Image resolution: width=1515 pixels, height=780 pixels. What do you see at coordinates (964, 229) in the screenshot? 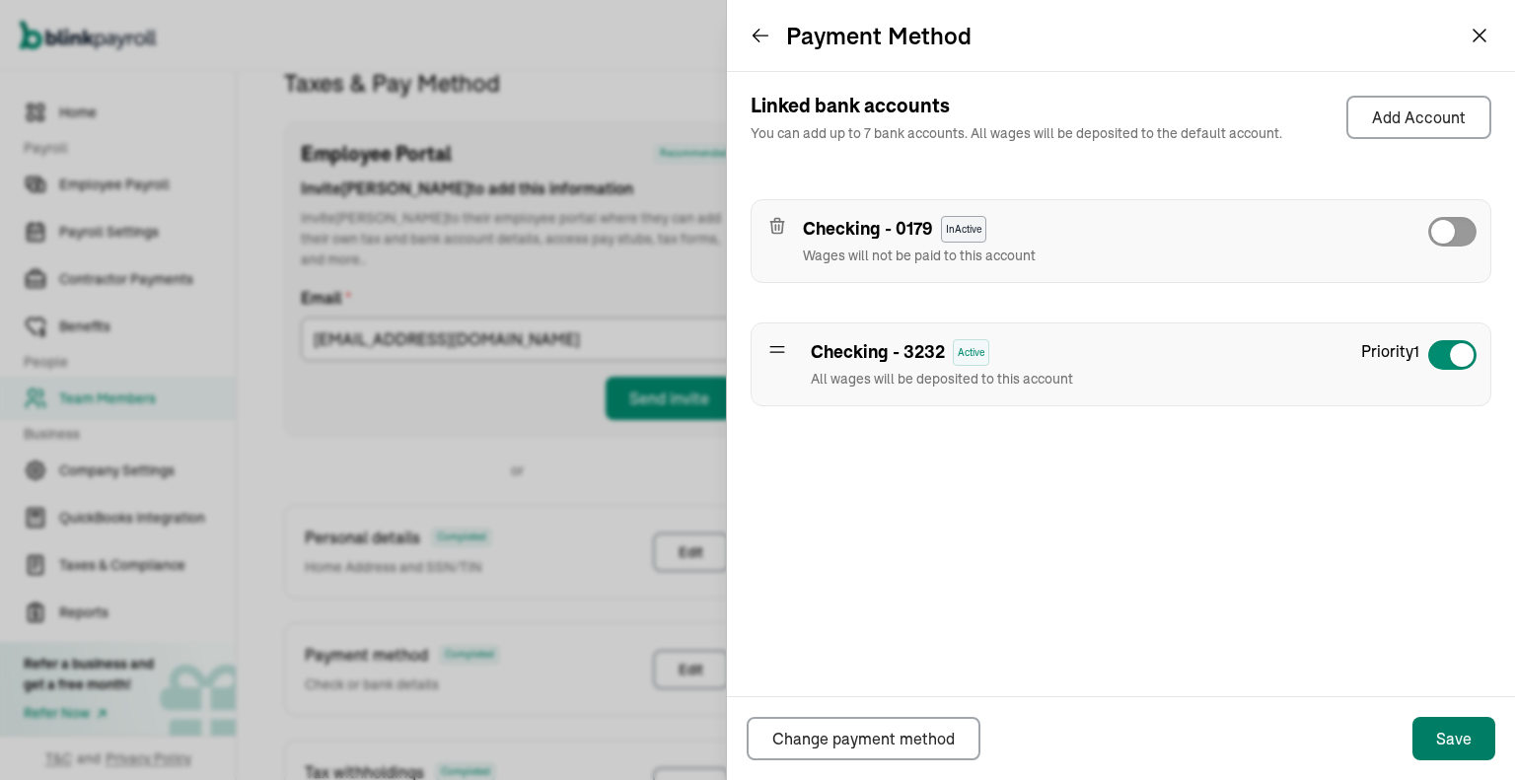
I see `span: InActive` at bounding box center [964, 229].